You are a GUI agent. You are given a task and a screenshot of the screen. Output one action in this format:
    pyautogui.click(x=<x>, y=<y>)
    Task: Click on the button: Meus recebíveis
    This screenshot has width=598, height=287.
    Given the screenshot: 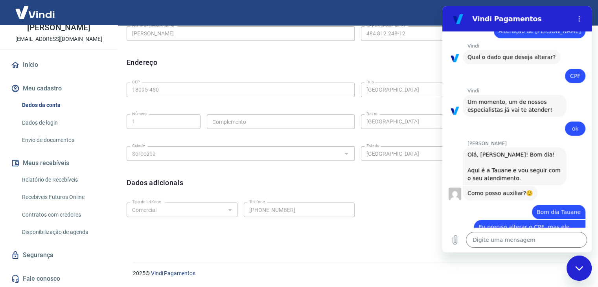 What is the action you would take?
    pyautogui.click(x=59, y=163)
    